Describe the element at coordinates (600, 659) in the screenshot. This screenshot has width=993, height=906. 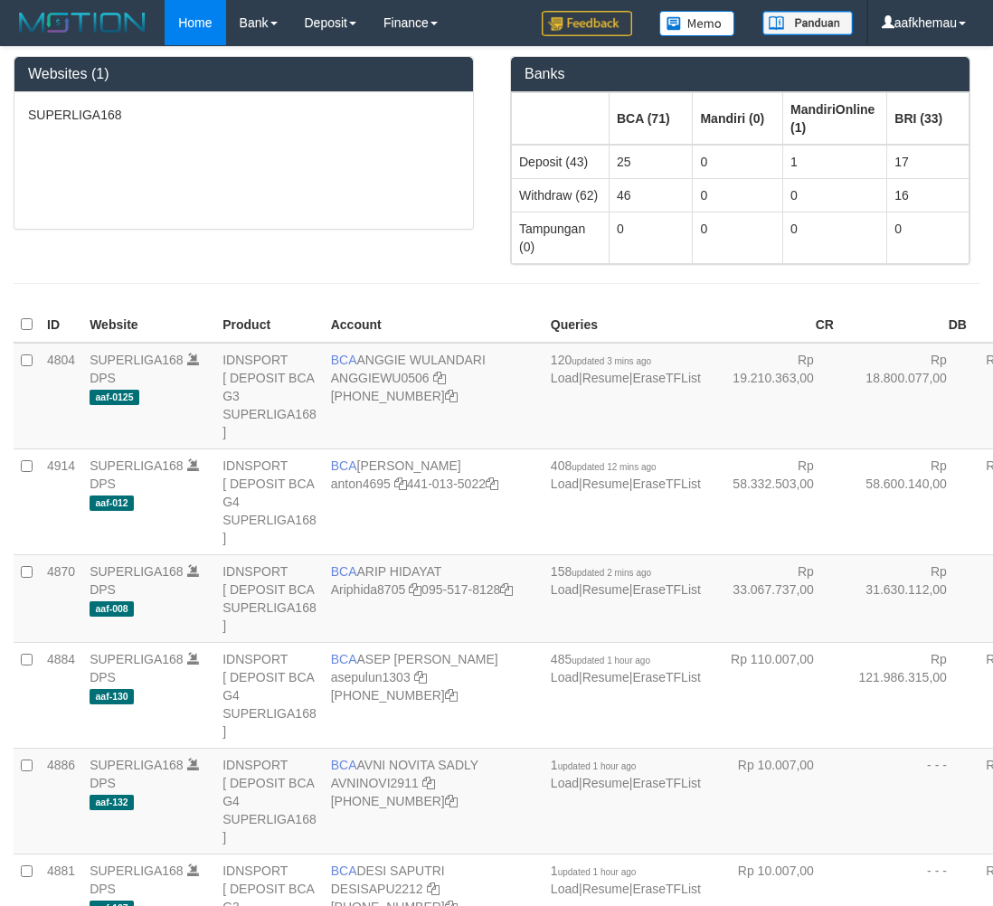
I see `span: 485` at that location.